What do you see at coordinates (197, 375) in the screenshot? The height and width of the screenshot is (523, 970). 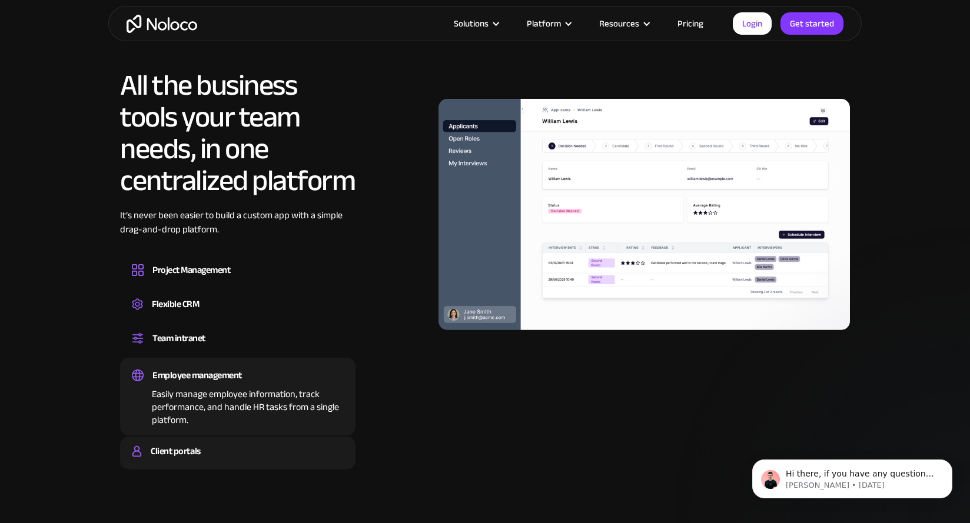 I see `div: Employee management` at bounding box center [197, 375].